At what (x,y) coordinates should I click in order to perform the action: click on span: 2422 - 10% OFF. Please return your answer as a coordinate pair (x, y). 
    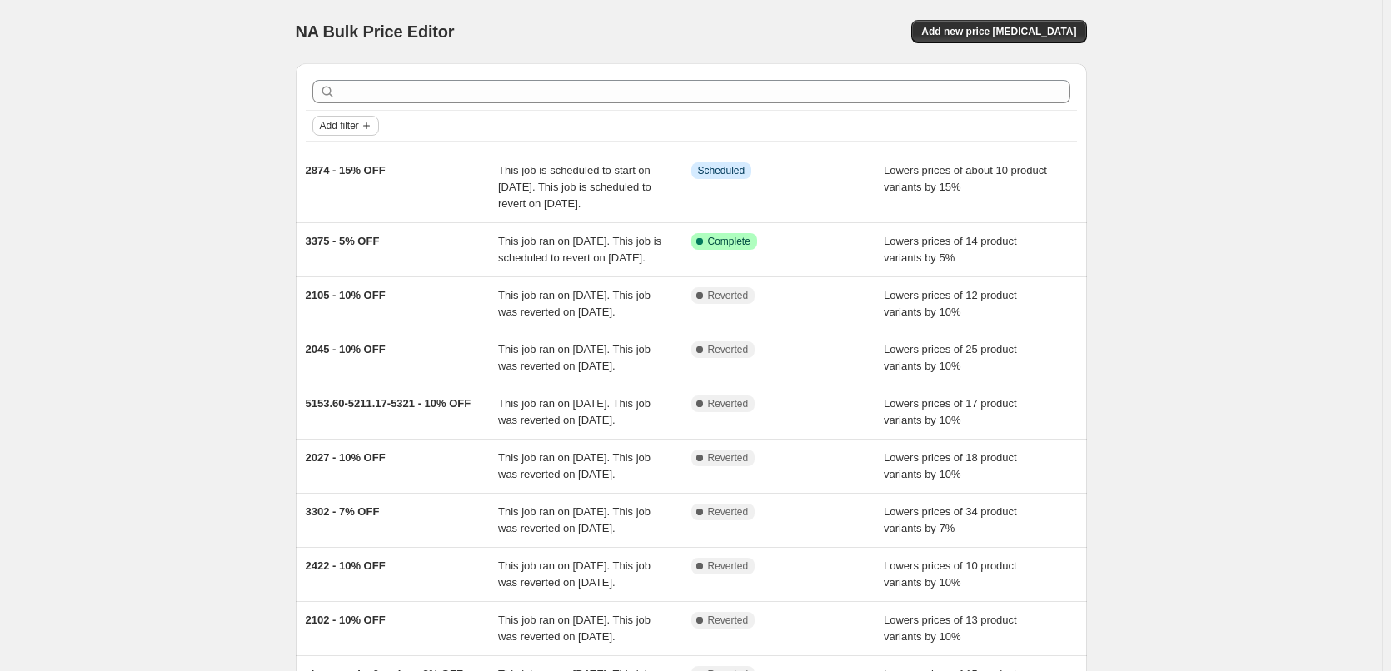
    Looking at the image, I should click on (346, 565).